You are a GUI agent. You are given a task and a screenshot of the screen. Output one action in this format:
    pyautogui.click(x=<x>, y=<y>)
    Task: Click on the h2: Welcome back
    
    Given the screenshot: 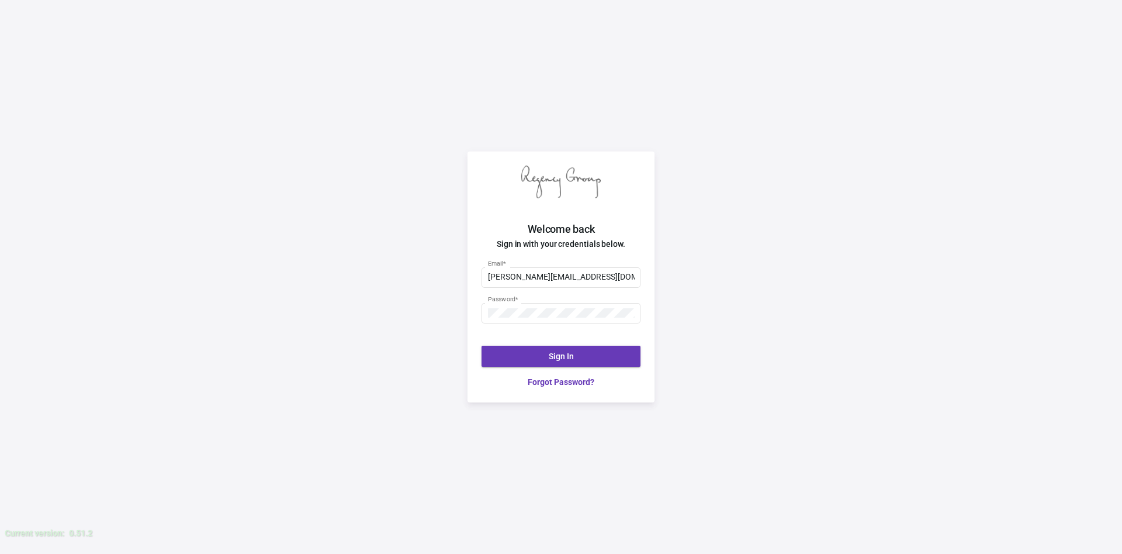 What is the action you would take?
    pyautogui.click(x=561, y=229)
    